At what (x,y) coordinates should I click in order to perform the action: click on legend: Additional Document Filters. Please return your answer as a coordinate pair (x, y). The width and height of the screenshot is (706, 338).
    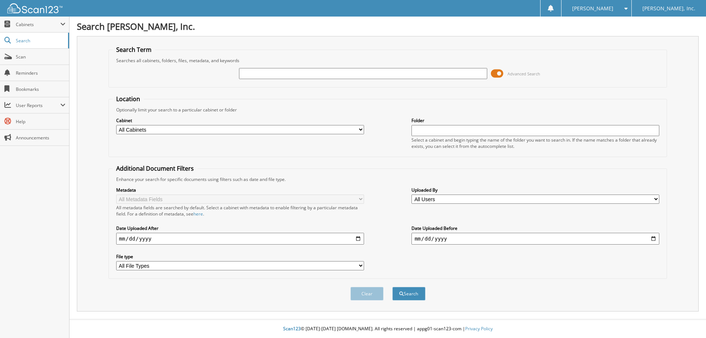
    Looking at the image, I should click on (155, 168).